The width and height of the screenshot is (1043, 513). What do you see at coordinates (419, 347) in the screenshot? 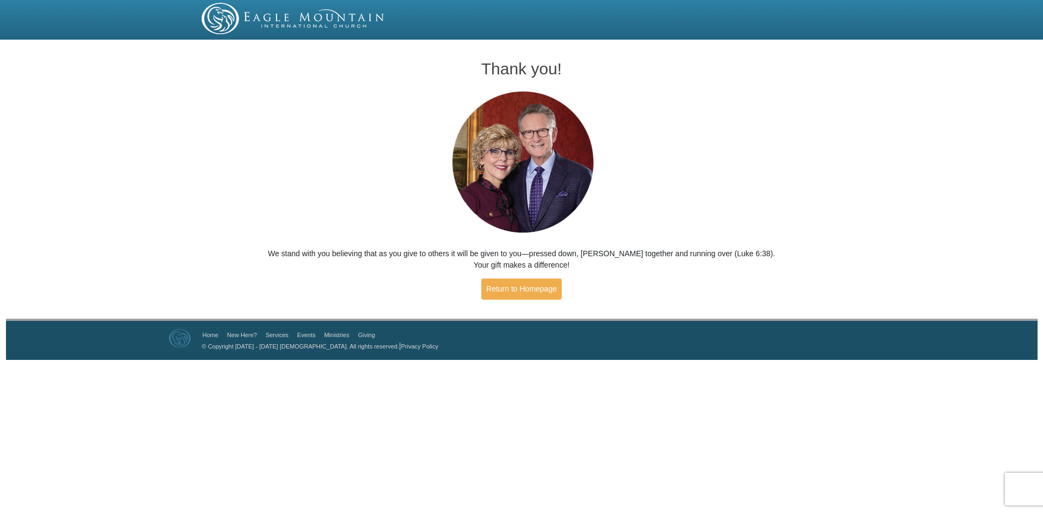
I see `a: Privacy Policy` at bounding box center [419, 347].